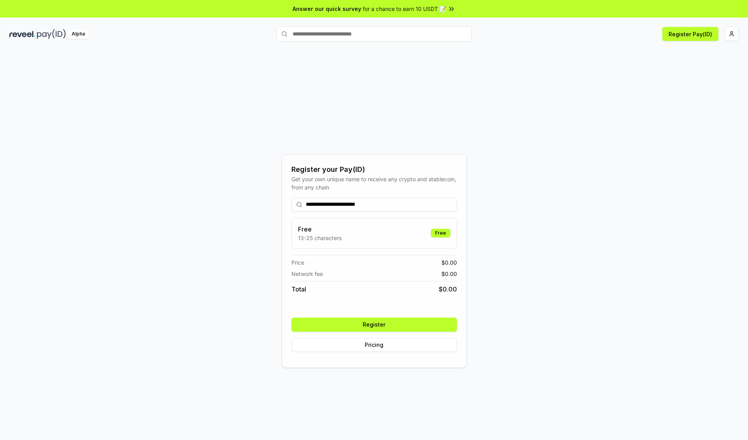  Describe the element at coordinates (307, 274) in the screenshot. I see `span: Network fee` at that location.